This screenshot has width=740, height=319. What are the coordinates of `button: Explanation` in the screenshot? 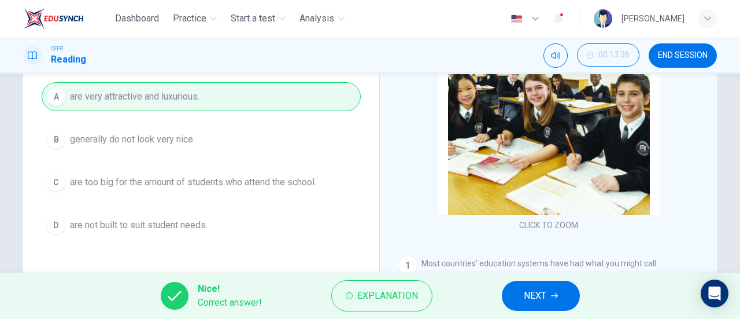 It's located at (382, 295).